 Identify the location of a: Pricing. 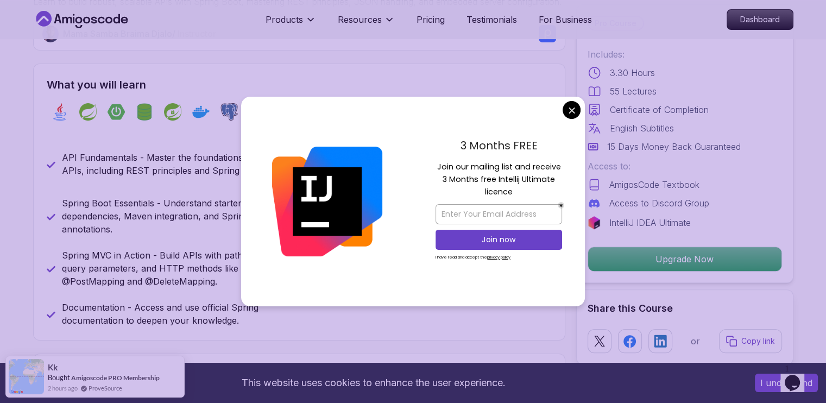
(431, 20).